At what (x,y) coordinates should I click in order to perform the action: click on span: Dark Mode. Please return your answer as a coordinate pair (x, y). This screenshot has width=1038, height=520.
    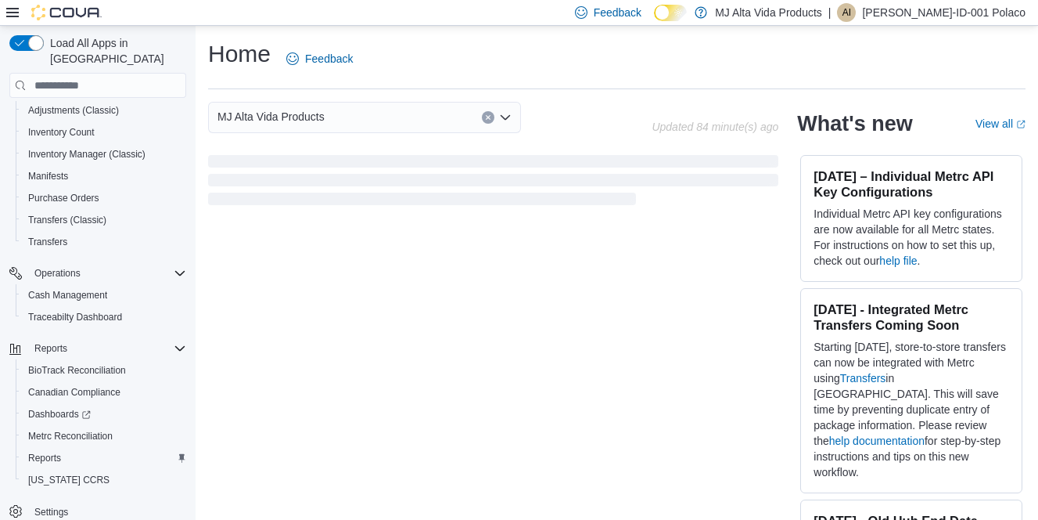
    Looking at the image, I should click on (654, 21).